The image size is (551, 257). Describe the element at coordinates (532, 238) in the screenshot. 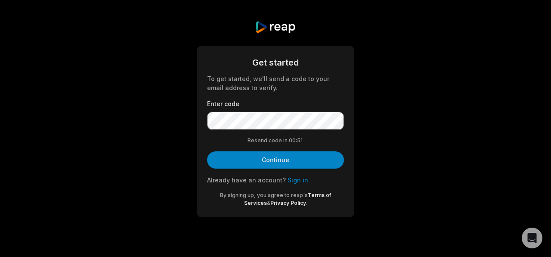

I see `div: Open Intercom Messenger` at that location.